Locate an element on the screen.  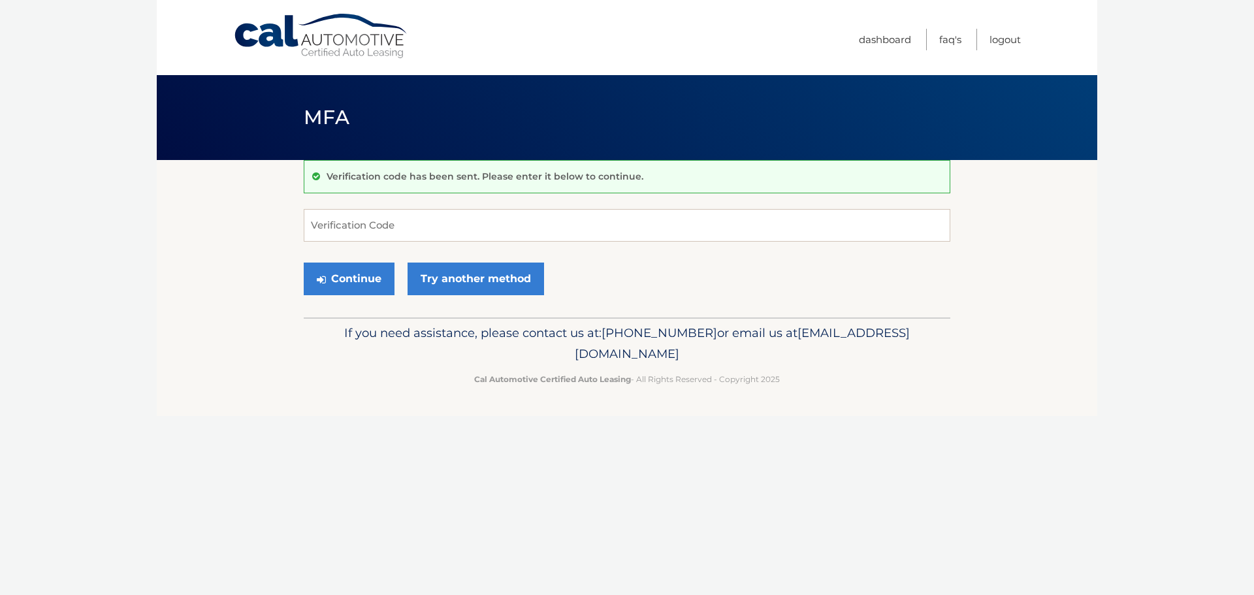
a: Try another method is located at coordinates (476, 279).